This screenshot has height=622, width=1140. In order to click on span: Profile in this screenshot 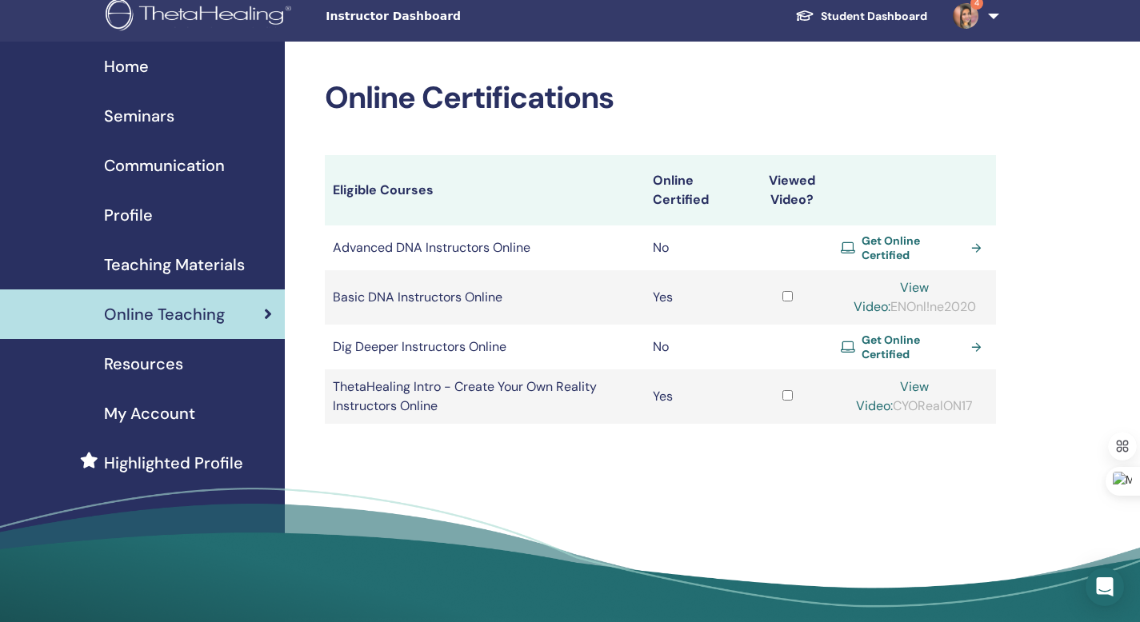, I will do `click(128, 215)`.